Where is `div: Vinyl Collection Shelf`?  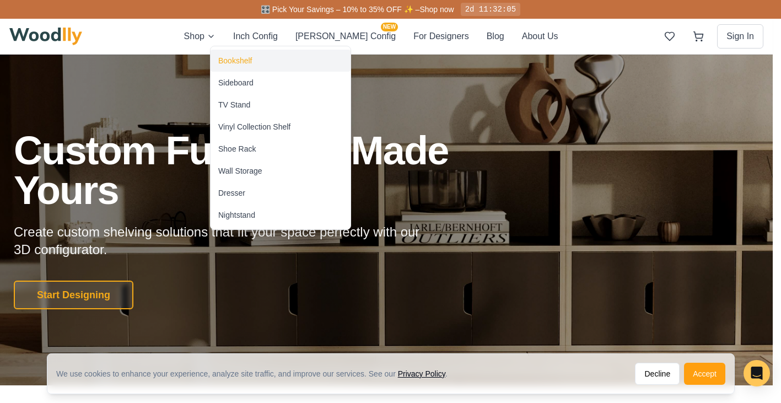
div: Vinyl Collection Shelf is located at coordinates (254, 127).